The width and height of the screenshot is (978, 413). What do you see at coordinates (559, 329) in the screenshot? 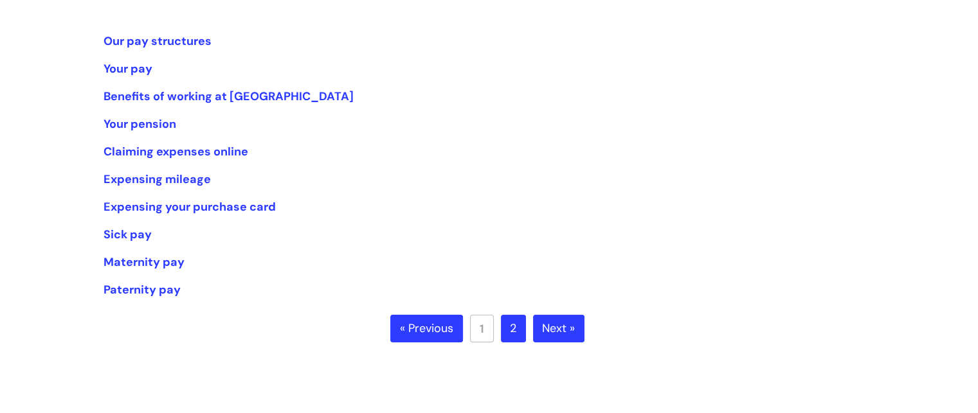
I see `a: Next »` at bounding box center [559, 329].